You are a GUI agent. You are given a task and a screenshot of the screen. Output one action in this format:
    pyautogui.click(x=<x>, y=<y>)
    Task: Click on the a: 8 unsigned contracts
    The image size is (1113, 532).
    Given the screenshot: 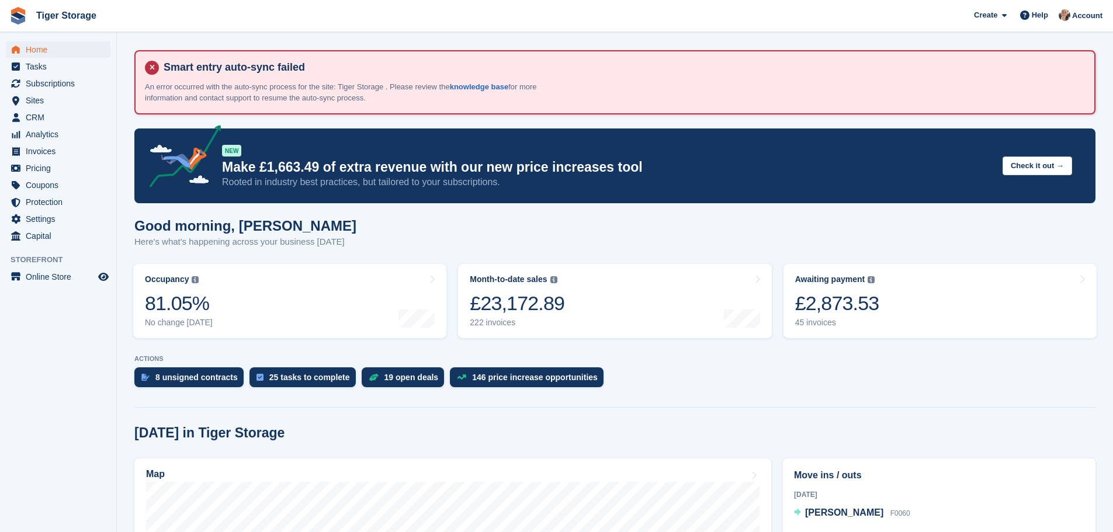 What is the action you would take?
    pyautogui.click(x=192, y=380)
    